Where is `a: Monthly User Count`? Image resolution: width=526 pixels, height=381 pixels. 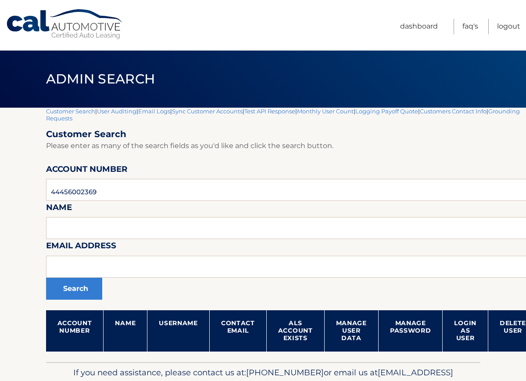
a: Monthly User Count is located at coordinates (325, 111).